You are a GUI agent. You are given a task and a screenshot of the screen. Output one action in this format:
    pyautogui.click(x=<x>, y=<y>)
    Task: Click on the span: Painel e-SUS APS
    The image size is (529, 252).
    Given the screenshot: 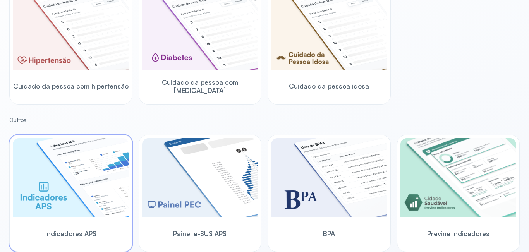 What is the action you would take?
    pyautogui.click(x=200, y=233)
    